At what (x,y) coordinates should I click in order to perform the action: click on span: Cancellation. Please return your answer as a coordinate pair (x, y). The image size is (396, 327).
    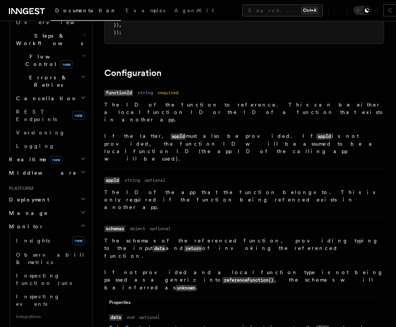
    Looking at the image, I should click on (45, 98).